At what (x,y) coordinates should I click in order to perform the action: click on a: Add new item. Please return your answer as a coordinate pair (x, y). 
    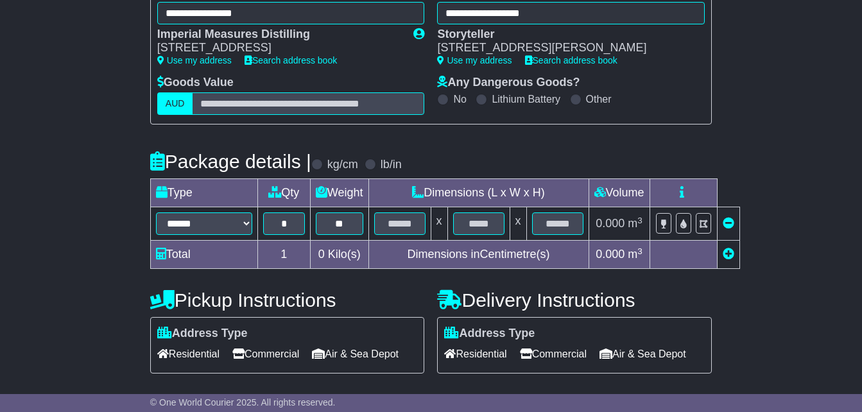
    Looking at the image, I should click on (729, 254).